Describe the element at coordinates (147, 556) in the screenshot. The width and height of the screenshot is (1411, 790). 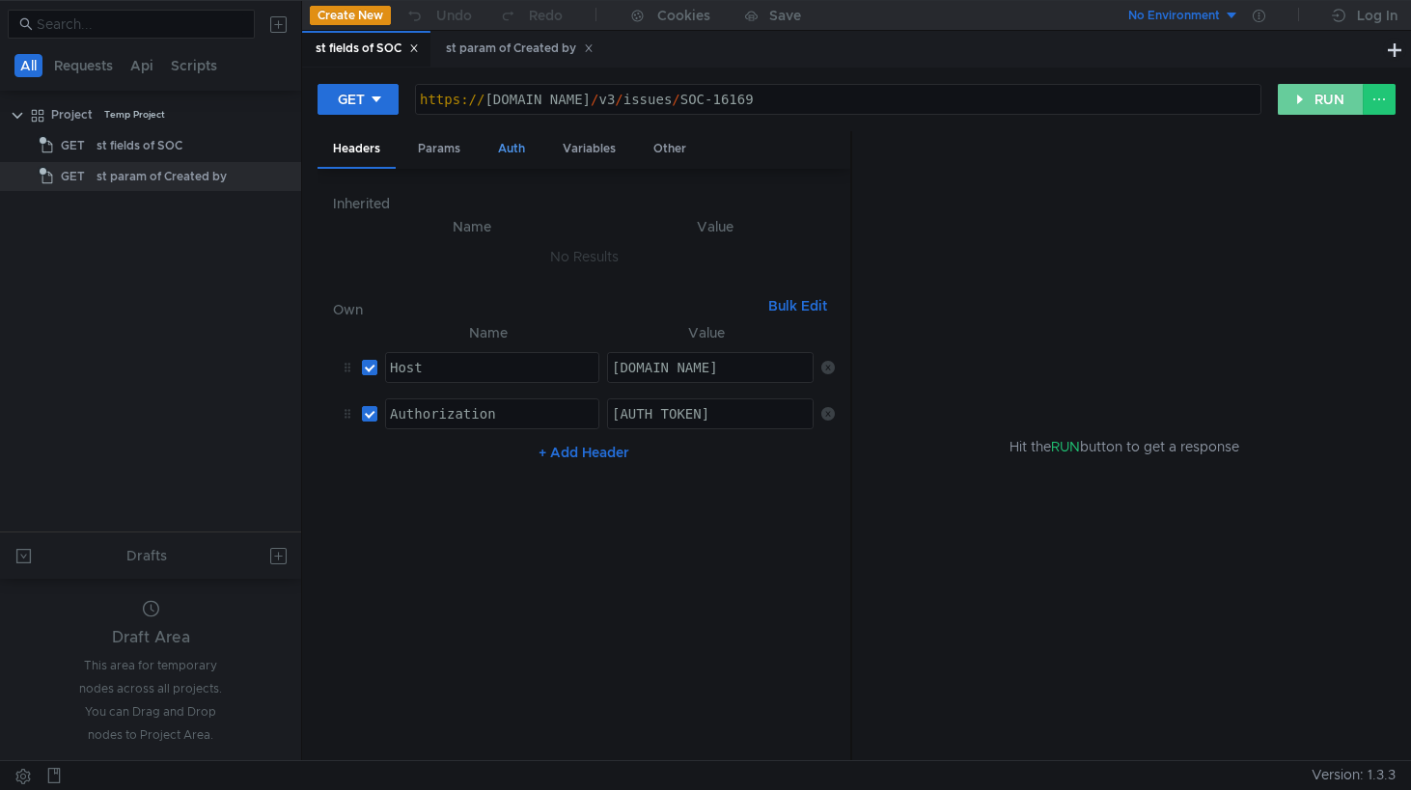
I see `div: Drafts` at that location.